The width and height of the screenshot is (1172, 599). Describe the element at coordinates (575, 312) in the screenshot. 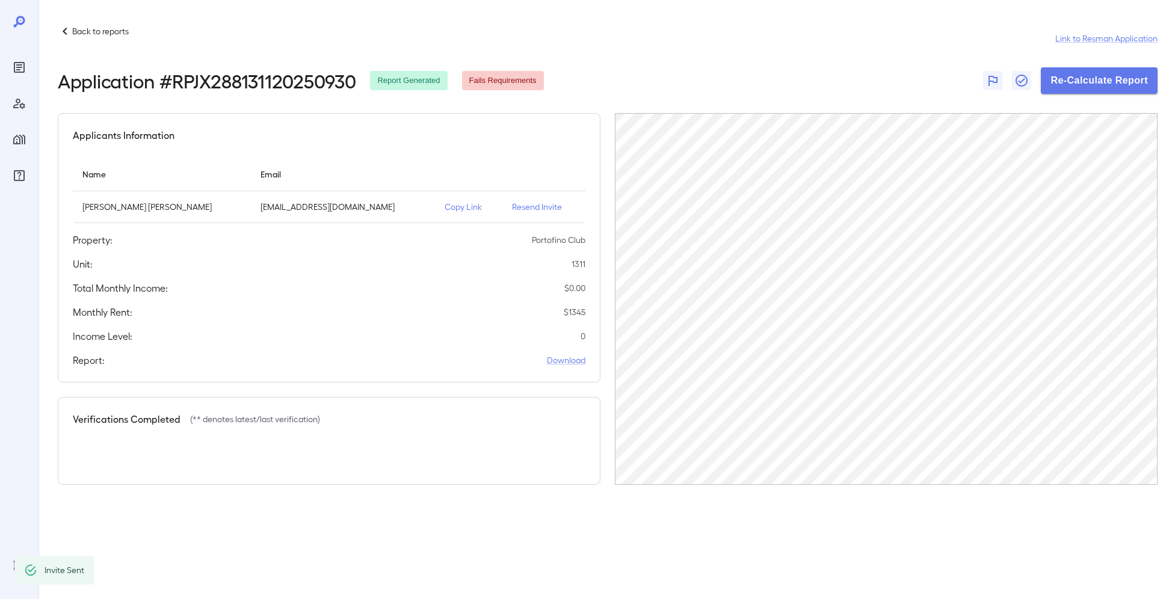

I see `p: $ 1345` at that location.